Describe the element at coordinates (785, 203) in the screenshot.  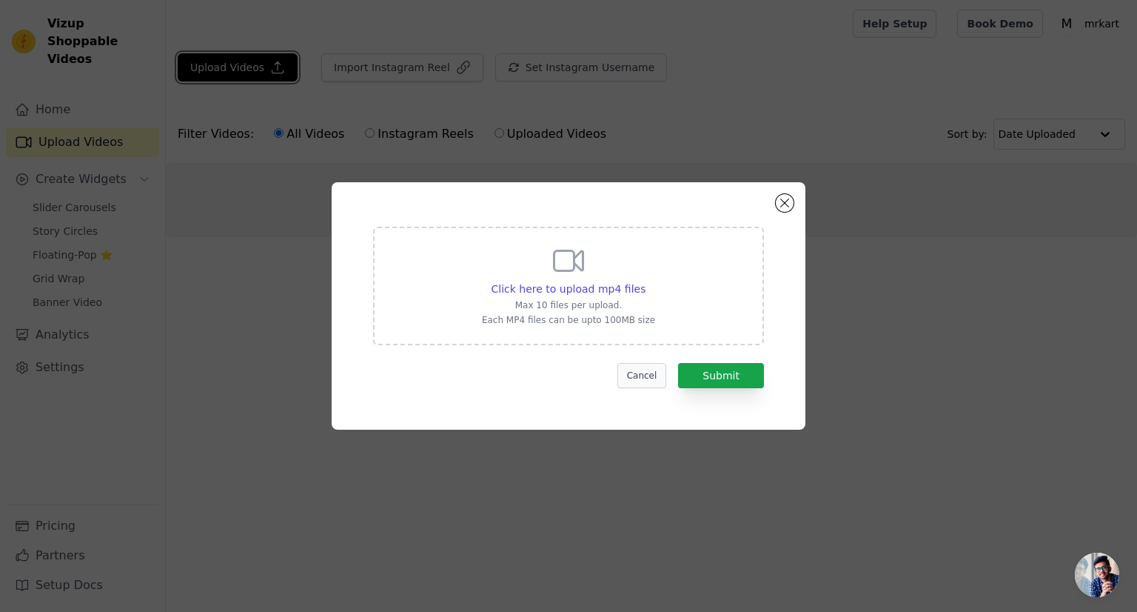
I see `button: Close modal` at that location.